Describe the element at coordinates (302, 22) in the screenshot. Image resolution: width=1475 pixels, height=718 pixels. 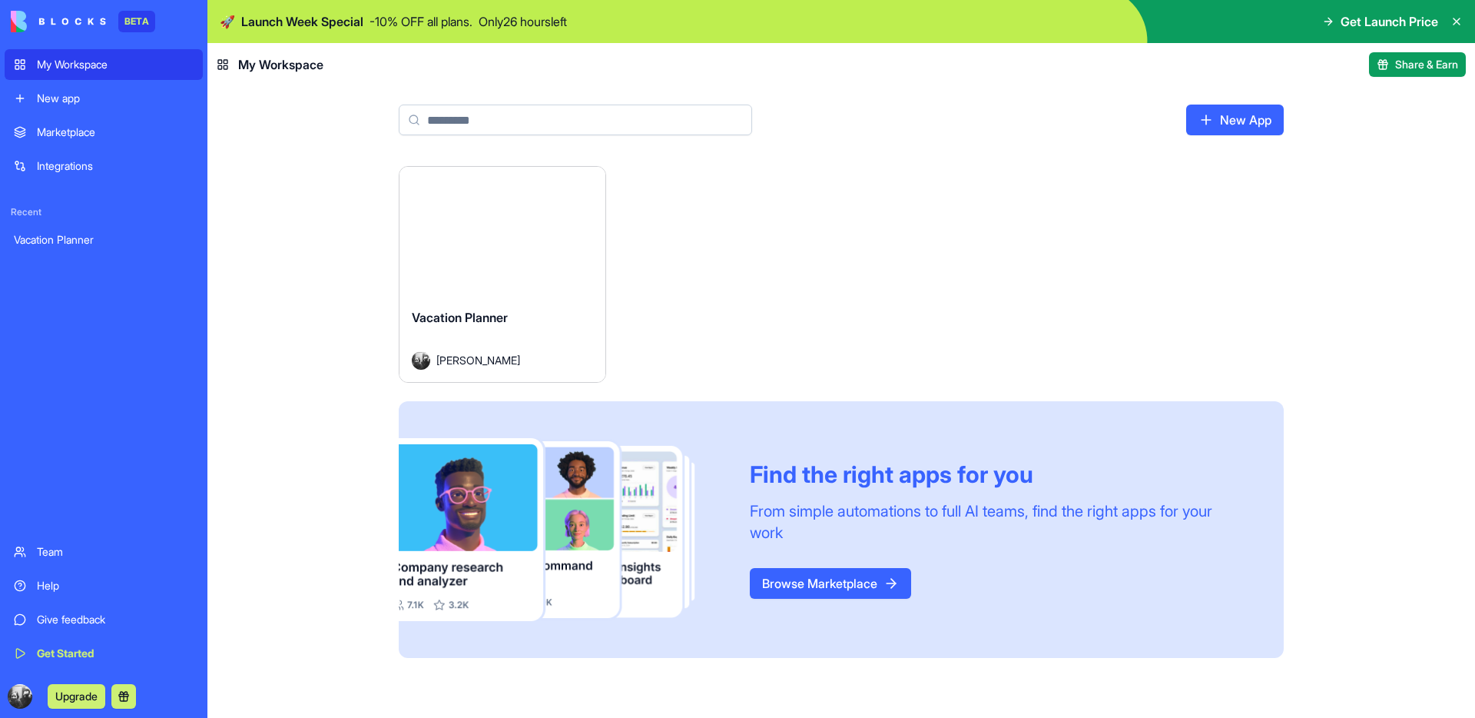
I see `span: Launch Week Special` at that location.